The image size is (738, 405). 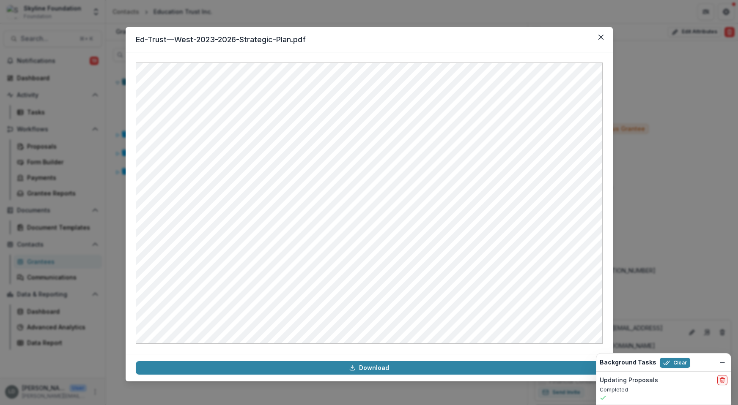 I want to click on h2: Background Tasks, so click(x=628, y=363).